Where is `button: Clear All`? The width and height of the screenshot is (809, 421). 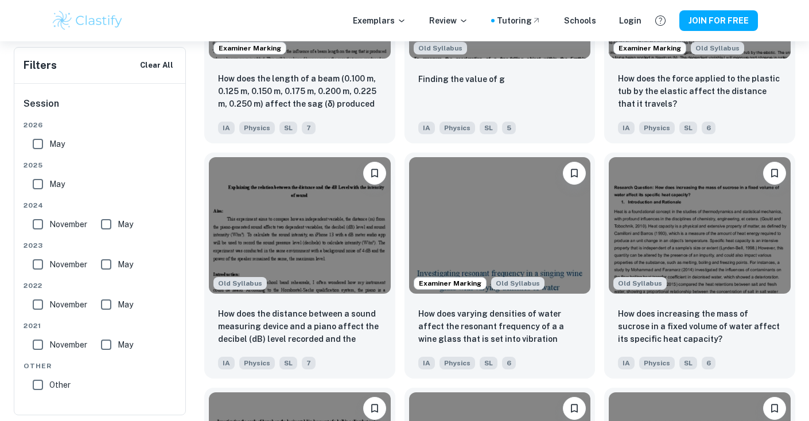
button: Clear All is located at coordinates (157, 65).